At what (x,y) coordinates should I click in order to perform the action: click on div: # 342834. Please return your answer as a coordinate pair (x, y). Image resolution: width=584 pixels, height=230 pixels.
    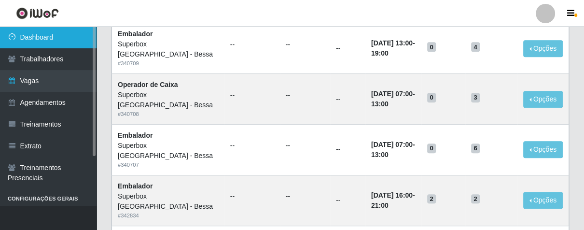
    Looking at the image, I should click on (168, 215).